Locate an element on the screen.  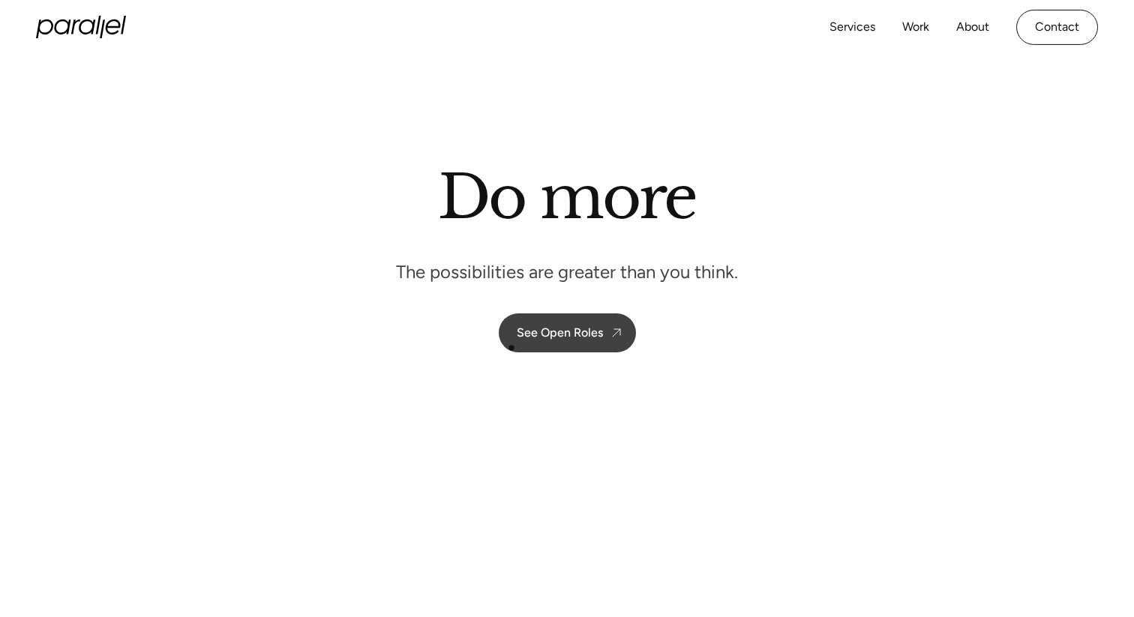
p: The possibilities are greater than you think. is located at coordinates (567, 272).